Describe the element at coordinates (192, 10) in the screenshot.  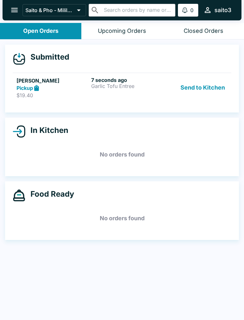
I see `p: 0` at that location.